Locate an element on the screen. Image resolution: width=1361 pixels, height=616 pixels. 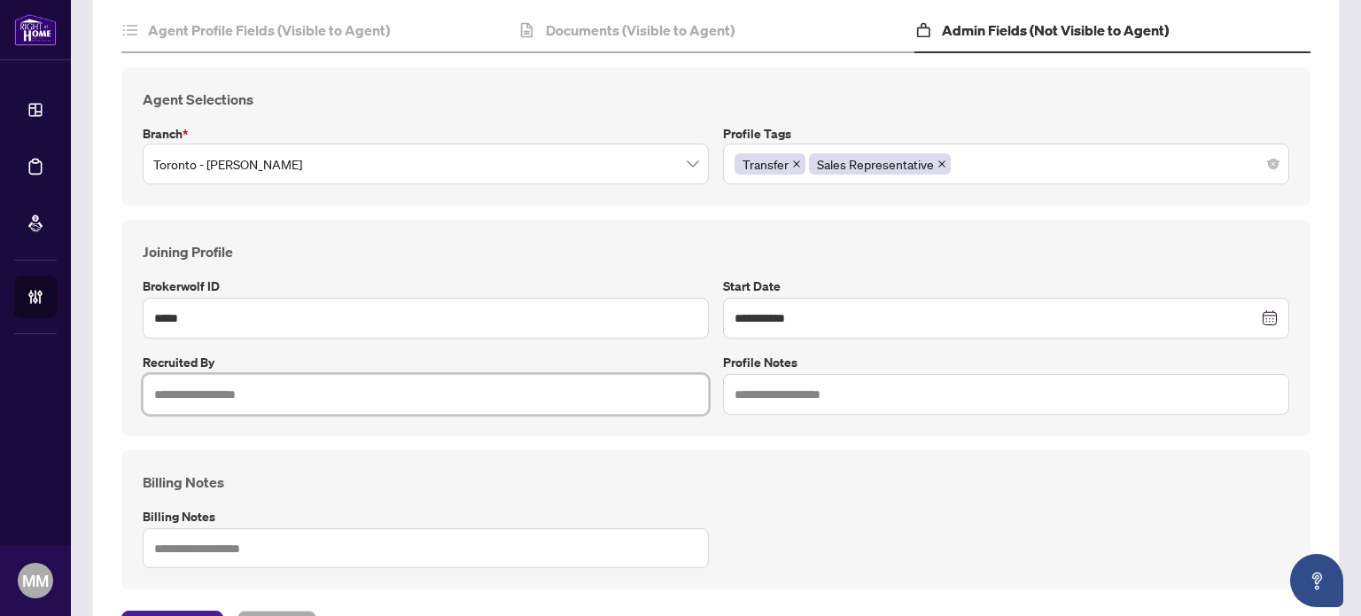
h4: Agent Selections is located at coordinates (716, 99).